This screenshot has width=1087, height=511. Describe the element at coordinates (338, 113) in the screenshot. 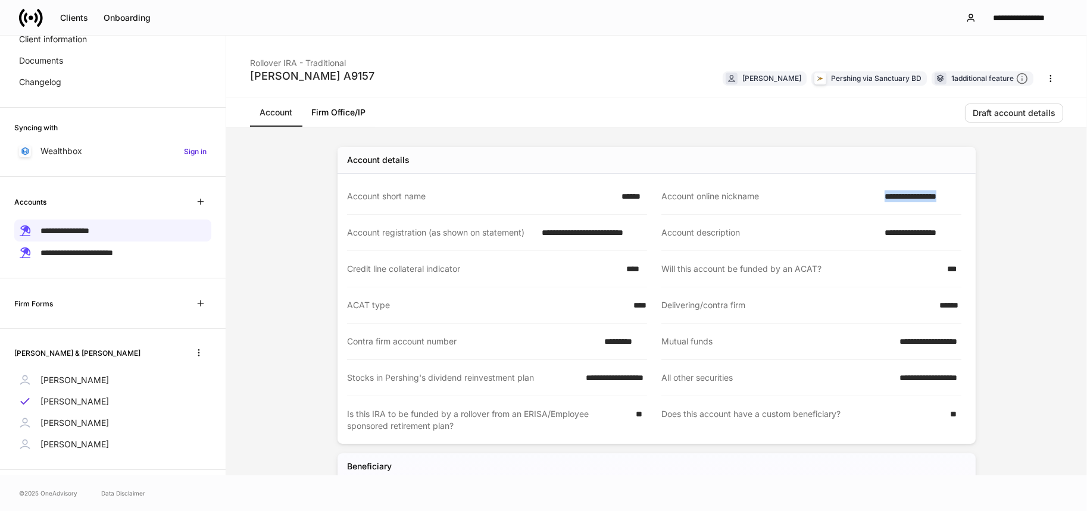

I see `a: Firm Office/IP` at that location.